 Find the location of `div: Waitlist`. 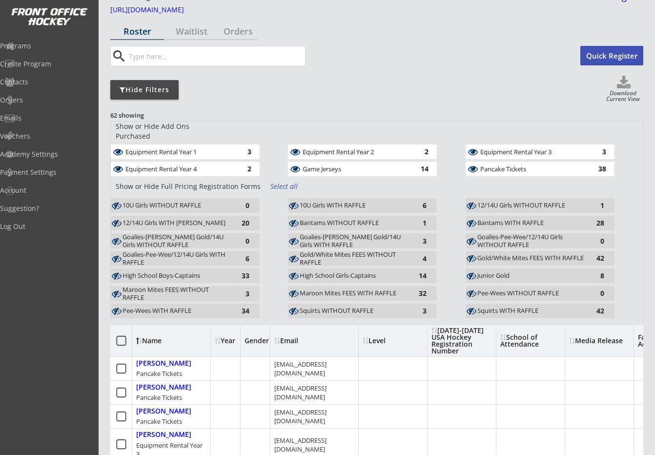

div: Waitlist is located at coordinates (191, 31).